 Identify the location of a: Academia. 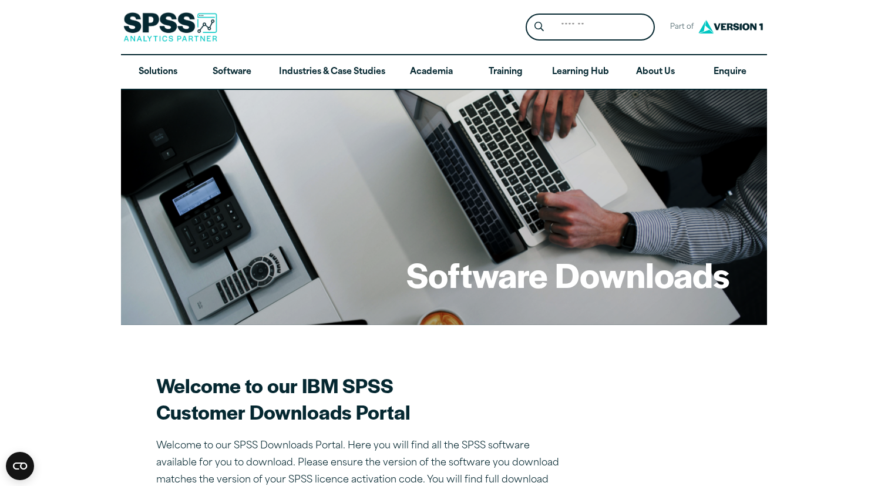
(432, 72).